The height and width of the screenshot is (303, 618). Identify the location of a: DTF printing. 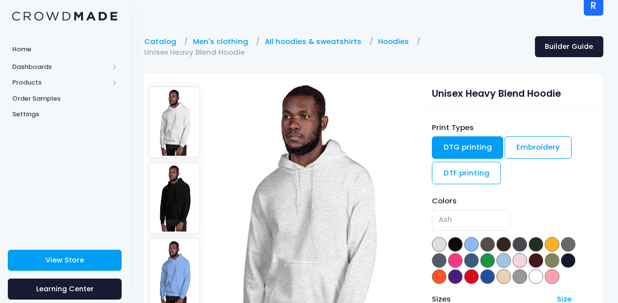
(467, 173).